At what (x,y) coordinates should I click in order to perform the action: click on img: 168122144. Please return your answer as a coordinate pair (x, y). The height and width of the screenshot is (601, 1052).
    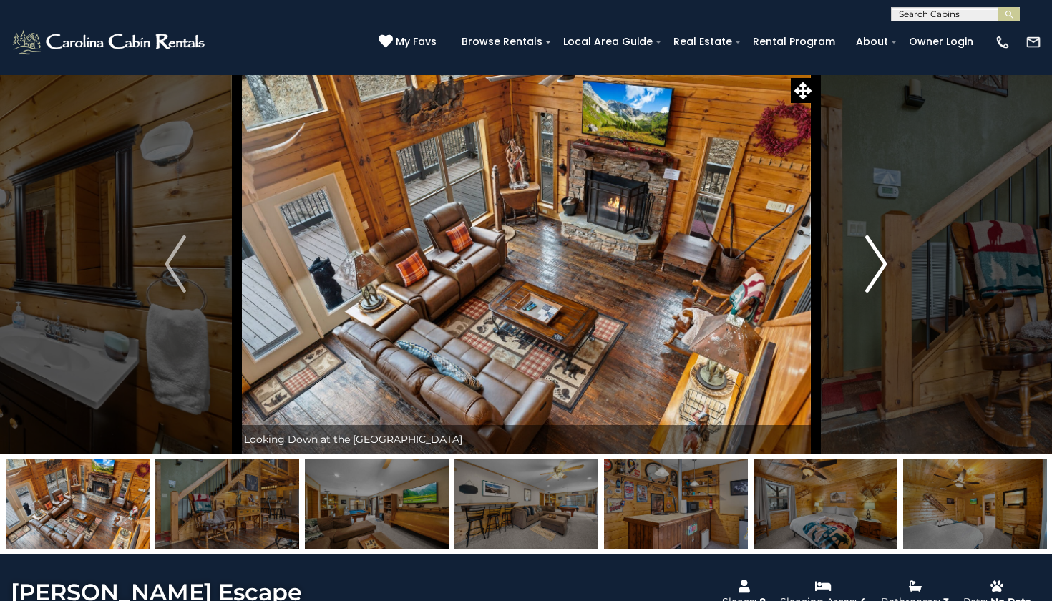
    Looking at the image, I should click on (526, 504).